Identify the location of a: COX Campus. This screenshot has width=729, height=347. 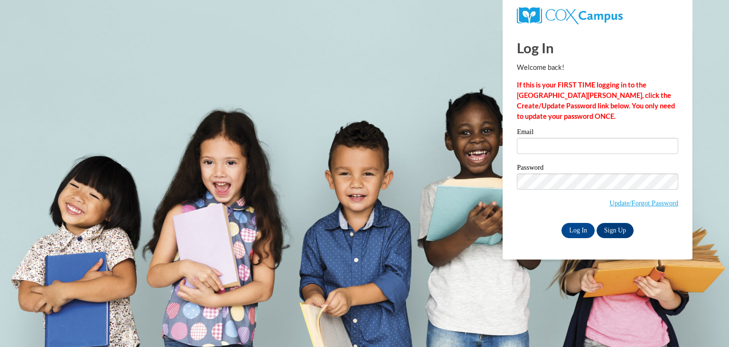
(570, 15).